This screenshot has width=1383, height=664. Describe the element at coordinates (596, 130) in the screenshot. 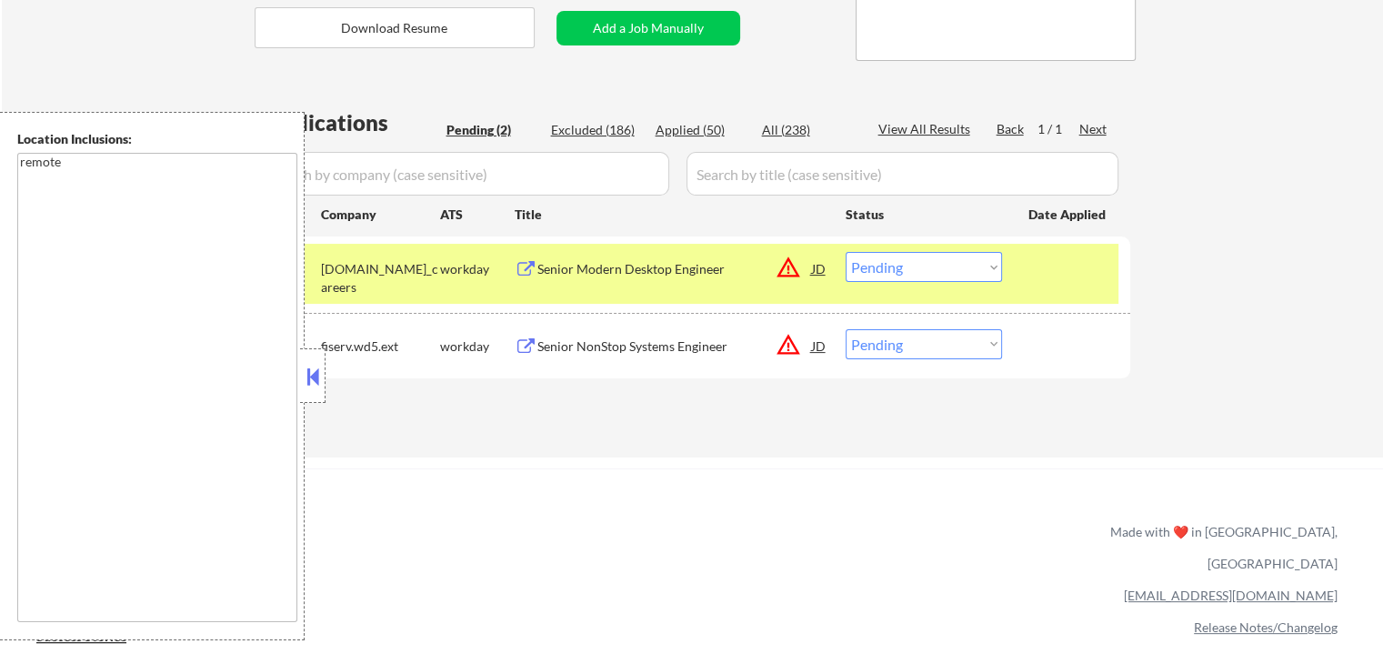

I see `div: Excluded (186)` at that location.